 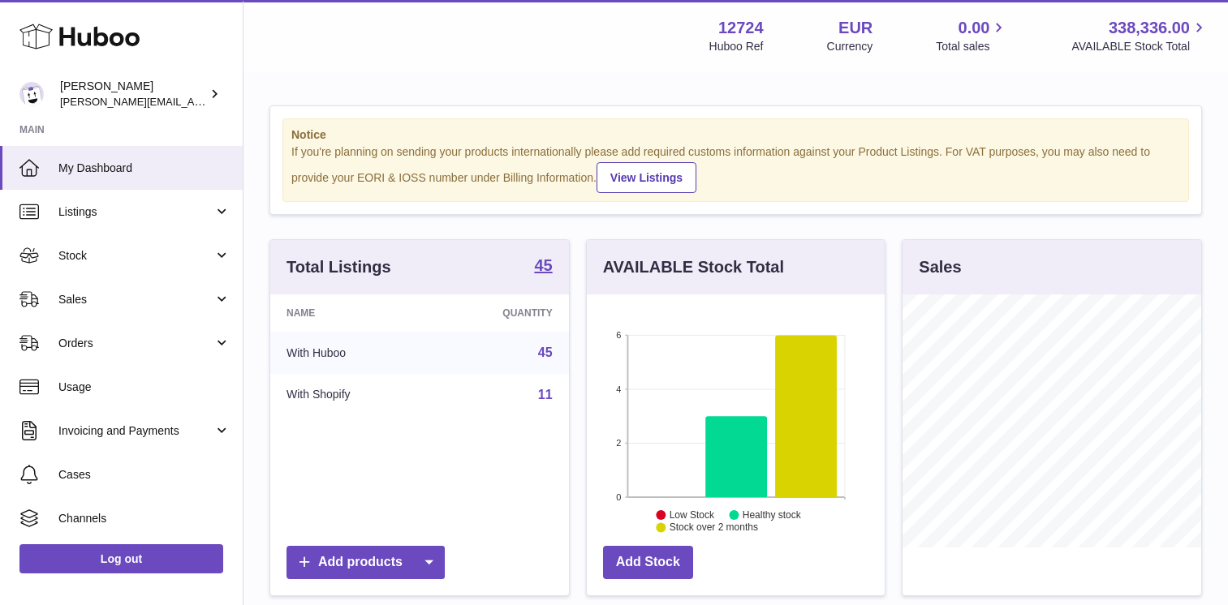 What do you see at coordinates (144, 475) in the screenshot?
I see `span: Cases` at bounding box center [144, 475].